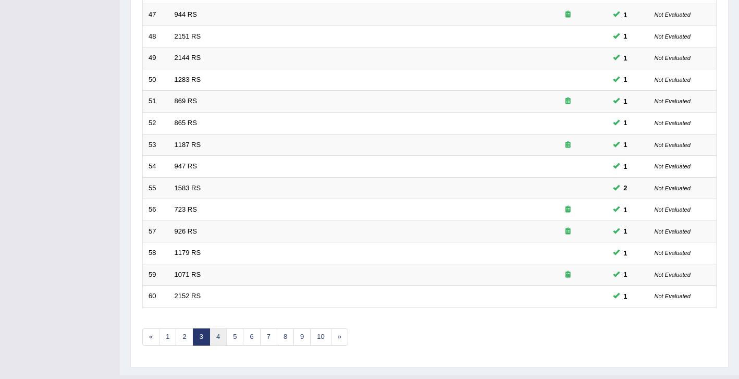  I want to click on a: 7, so click(268, 336).